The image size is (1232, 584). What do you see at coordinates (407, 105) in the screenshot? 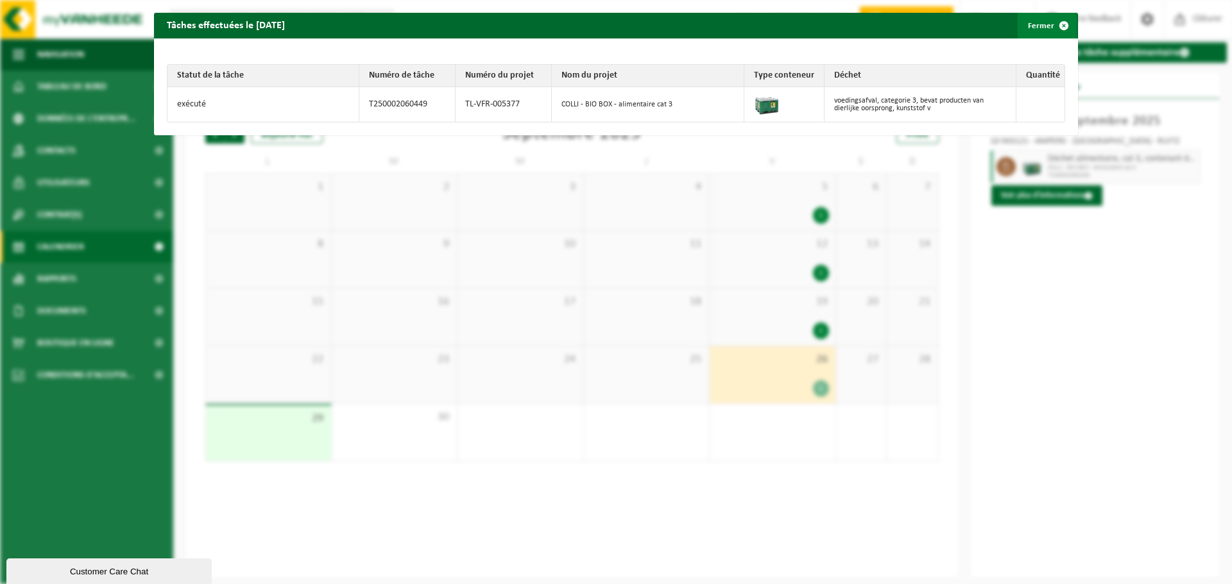
I see `td: T250002060449` at bounding box center [407, 105].